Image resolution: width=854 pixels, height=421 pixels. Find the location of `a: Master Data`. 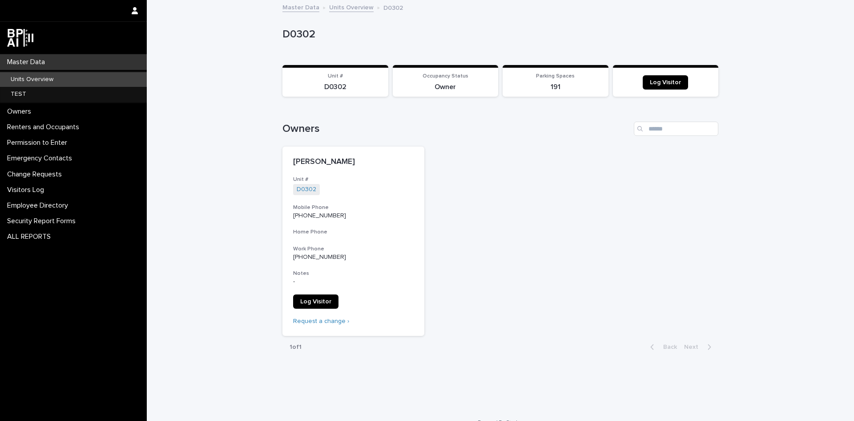

a: Master Data is located at coordinates (301, 7).